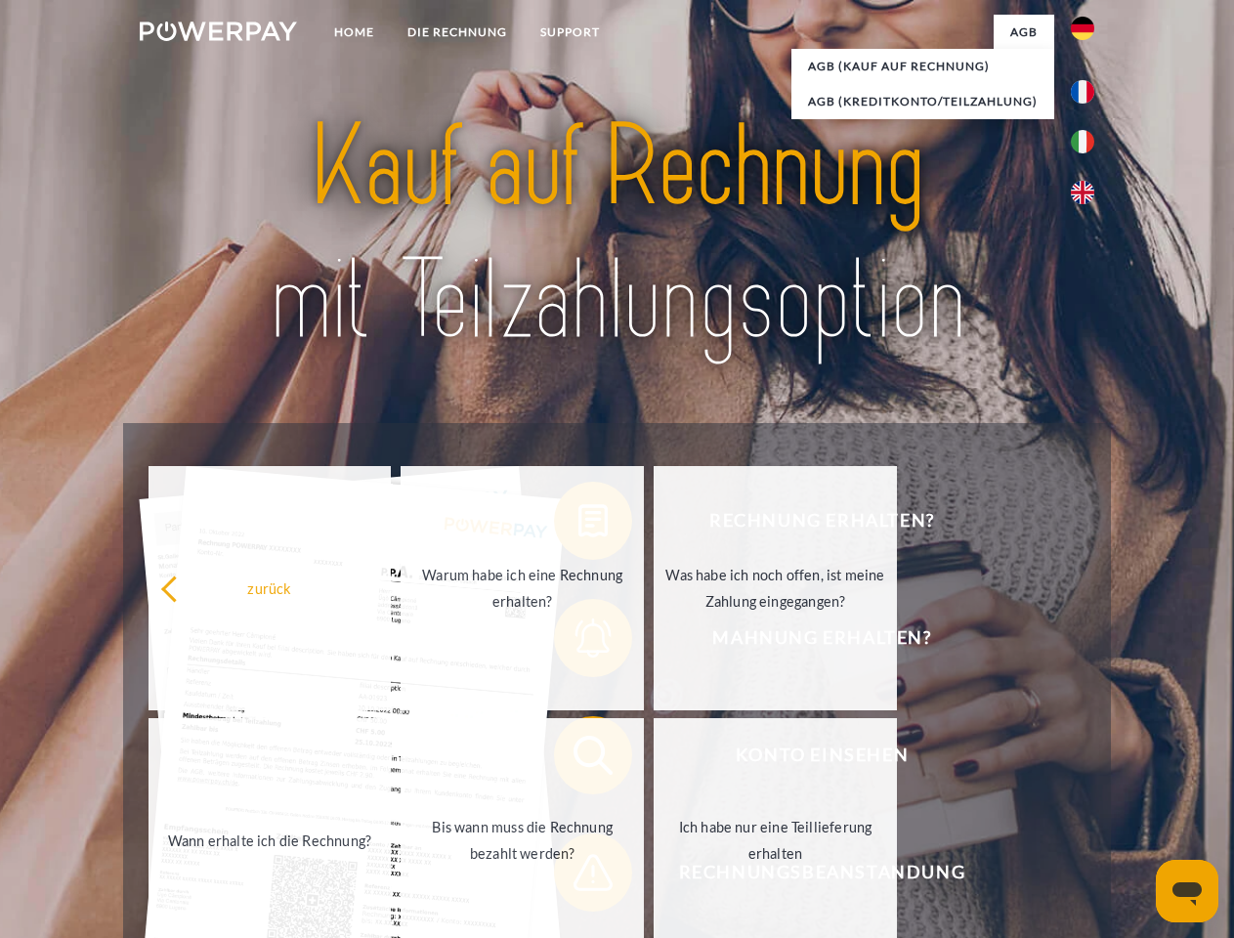 This screenshot has height=938, width=1234. I want to click on img: en, so click(1082, 192).